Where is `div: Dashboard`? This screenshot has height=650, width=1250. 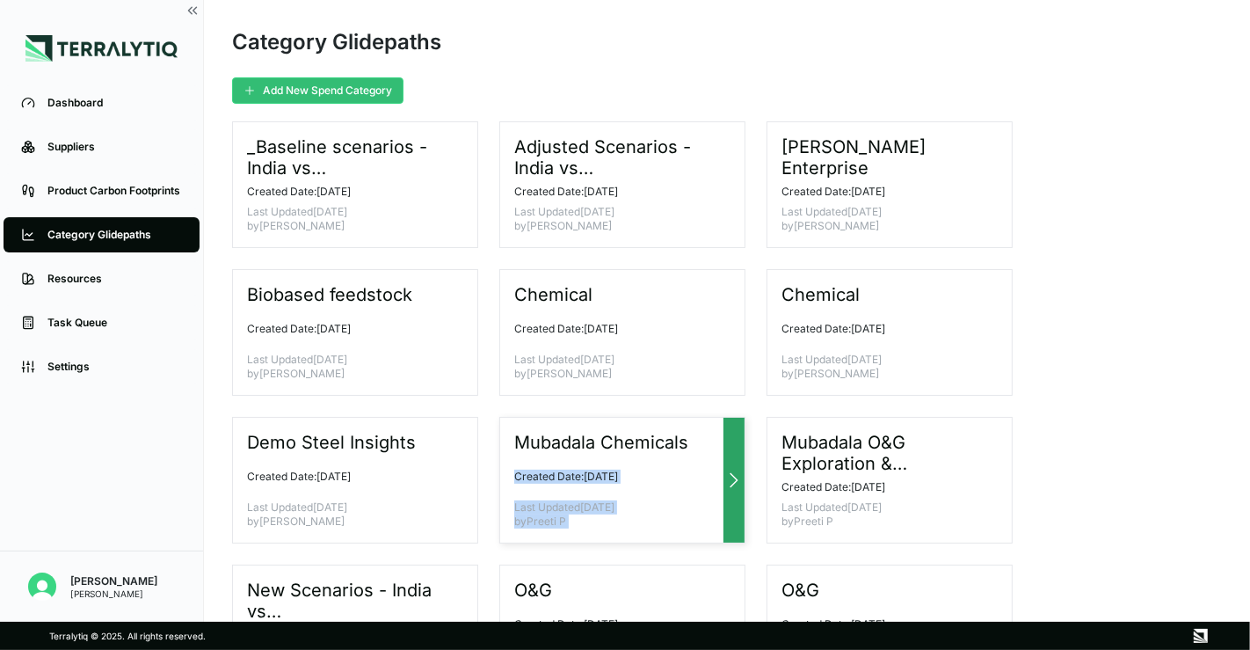 div: Dashboard is located at coordinates (114, 103).